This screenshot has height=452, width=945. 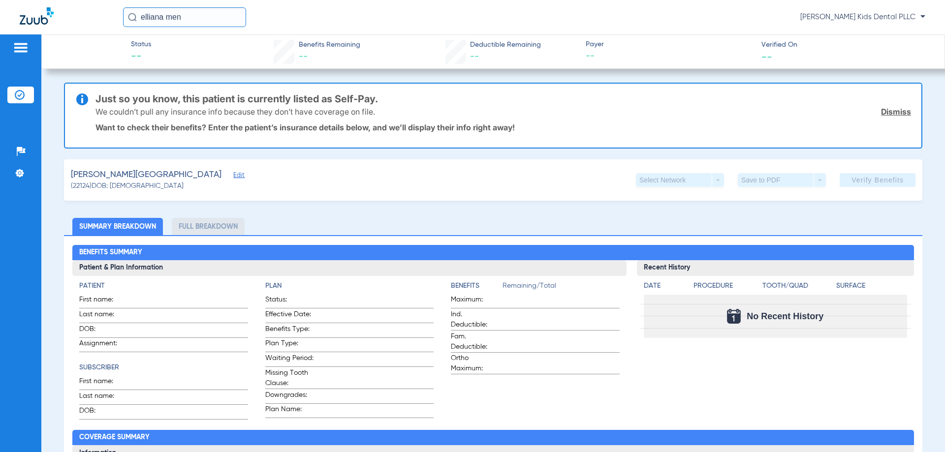 What do you see at coordinates (118, 226) in the screenshot?
I see `li: Summary Breakdown` at bounding box center [118, 226].